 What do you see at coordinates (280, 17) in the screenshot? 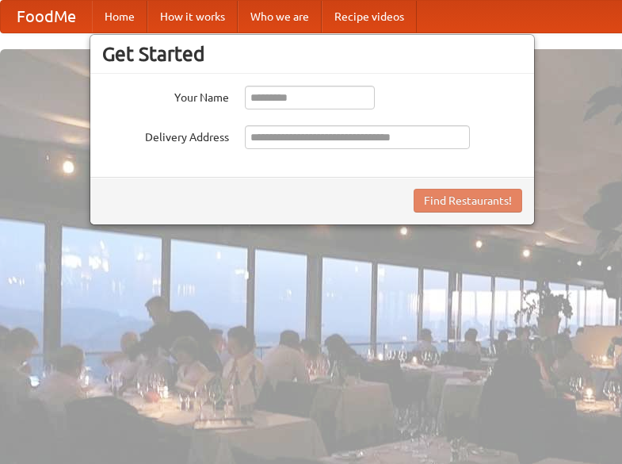
I see `a: Who we are` at bounding box center [280, 17].